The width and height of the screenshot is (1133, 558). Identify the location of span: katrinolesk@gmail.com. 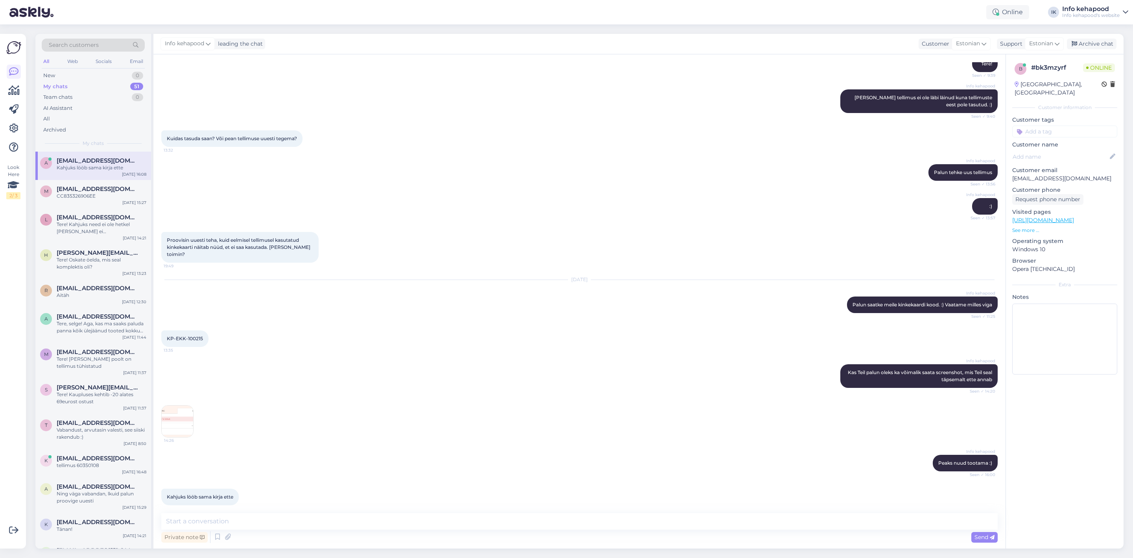
(98, 458).